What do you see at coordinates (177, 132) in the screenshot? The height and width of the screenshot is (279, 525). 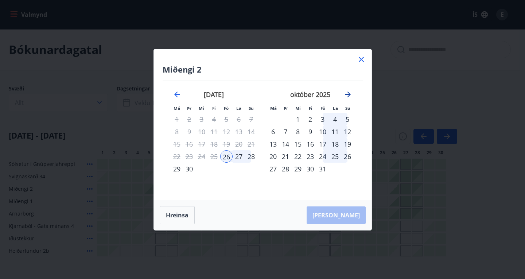 I see `td: Not available. mánudagur, 8. september 2025` at bounding box center [177, 132].